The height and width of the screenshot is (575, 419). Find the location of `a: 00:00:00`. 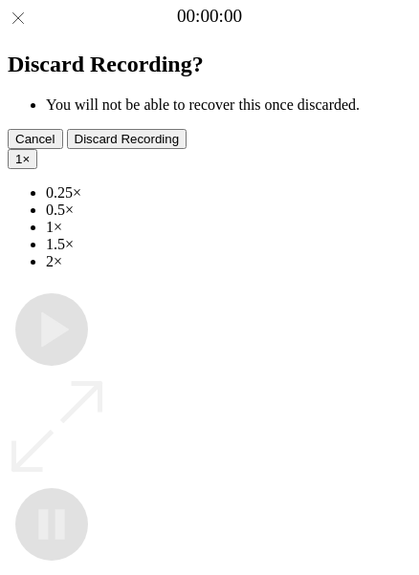

a: 00:00:00 is located at coordinates (209, 16).